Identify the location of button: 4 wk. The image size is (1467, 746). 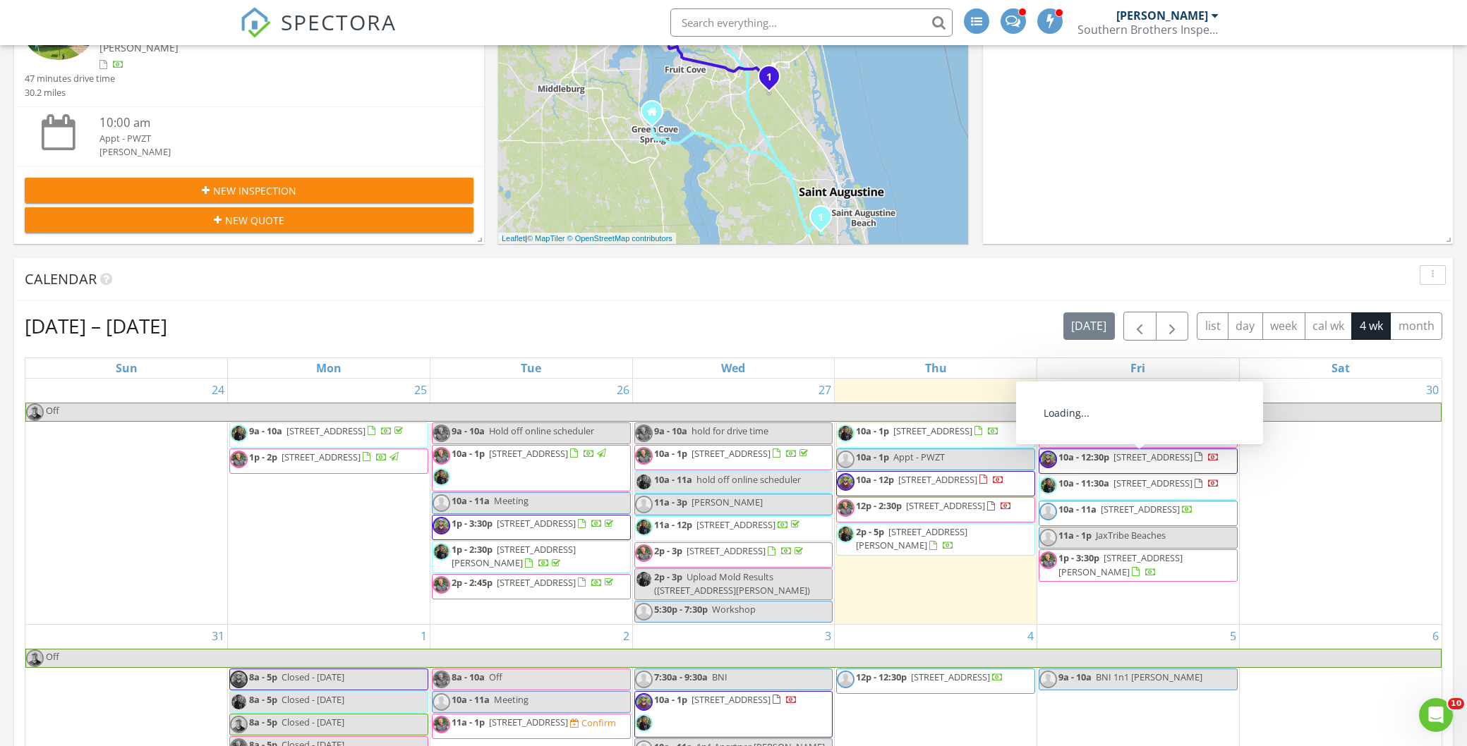
(1371, 326).